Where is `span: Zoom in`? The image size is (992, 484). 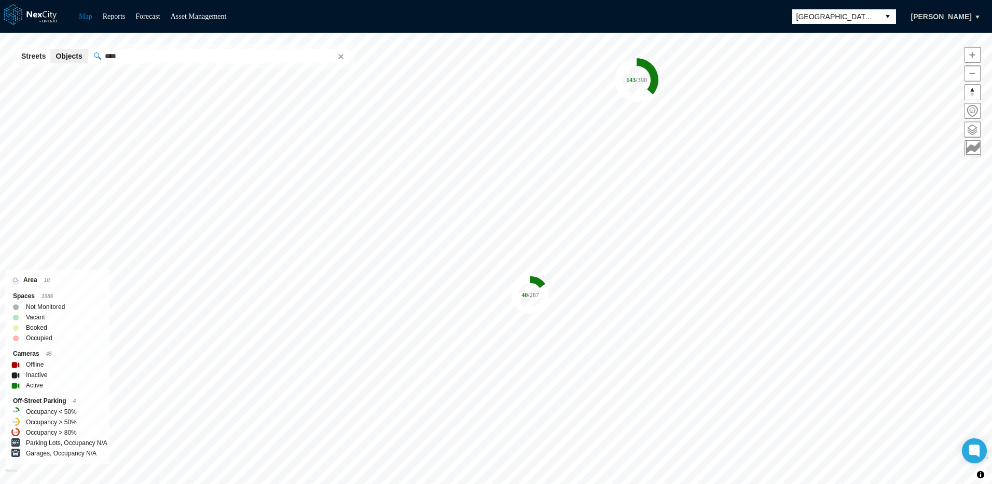 span: Zoom in is located at coordinates (973, 54).